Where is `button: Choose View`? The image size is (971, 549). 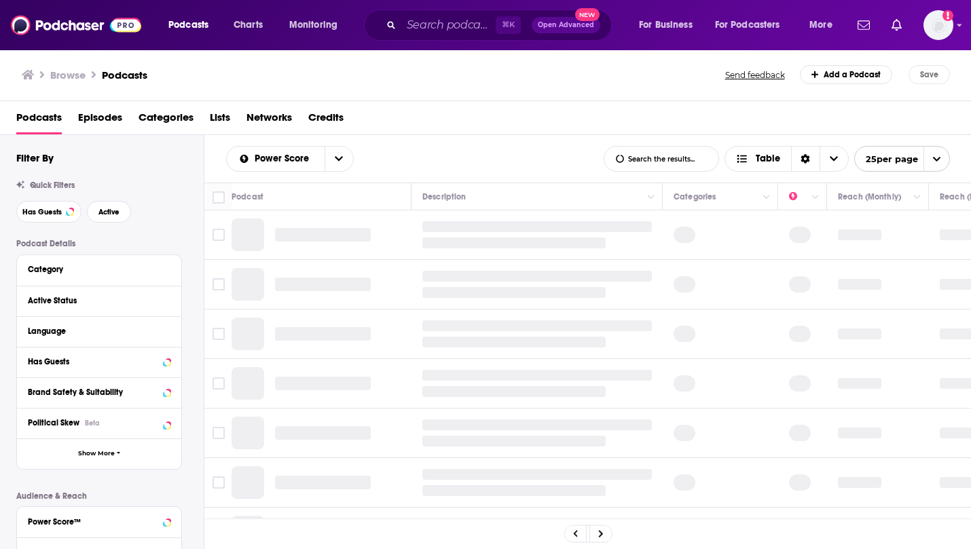
button: Choose View is located at coordinates (786, 159).